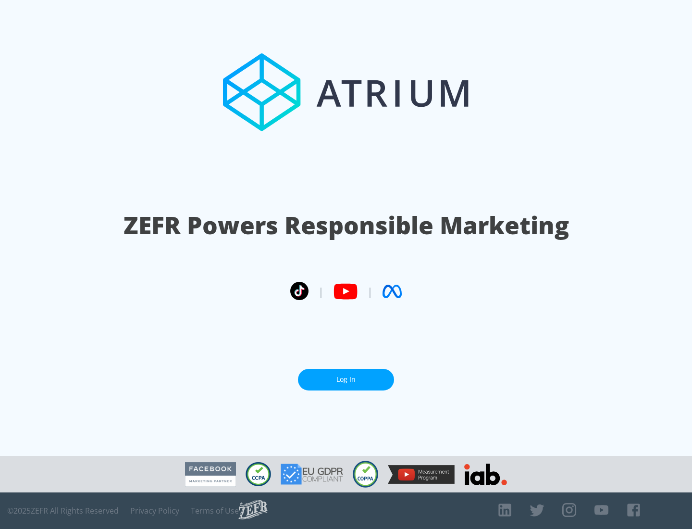 The image size is (692, 529). What do you see at coordinates (346, 225) in the screenshot?
I see `h1: ZEFR Powers Responsible Marketing` at bounding box center [346, 225].